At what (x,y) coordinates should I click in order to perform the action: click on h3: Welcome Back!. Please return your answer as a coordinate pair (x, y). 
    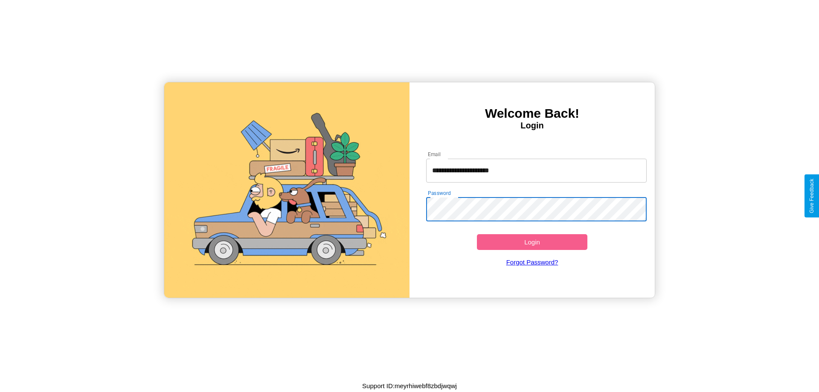
    Looking at the image, I should click on (532, 113).